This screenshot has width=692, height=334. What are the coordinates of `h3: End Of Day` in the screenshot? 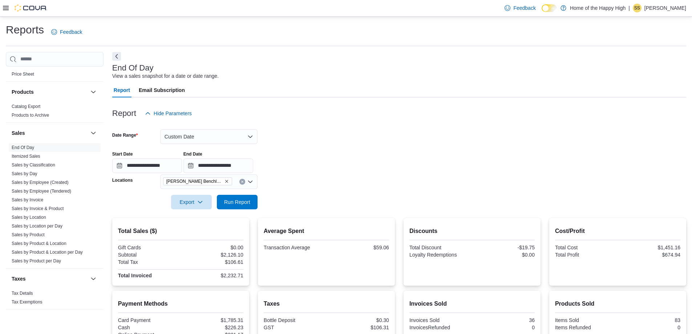 It's located at (133, 68).